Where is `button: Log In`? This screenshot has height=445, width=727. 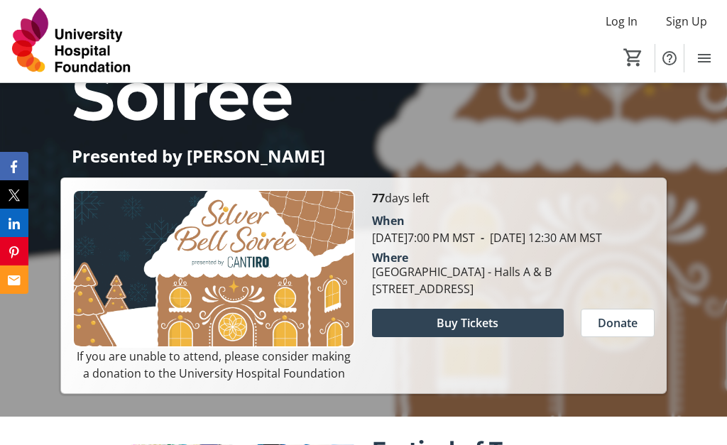 button: Log In is located at coordinates (621, 21).